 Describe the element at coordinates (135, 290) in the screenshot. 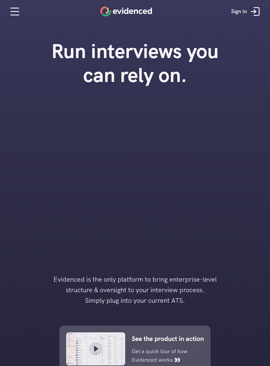

I see `h4: Evidenced is the only platform to bring enterprise-level structure & oversight to your interview ...` at that location.